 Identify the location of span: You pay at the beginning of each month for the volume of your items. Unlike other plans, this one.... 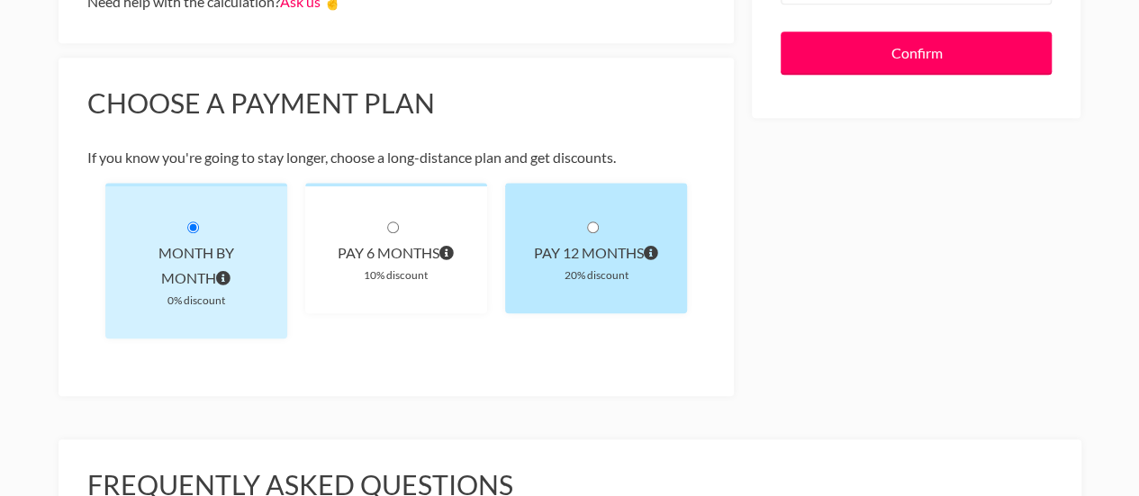
(223, 278).